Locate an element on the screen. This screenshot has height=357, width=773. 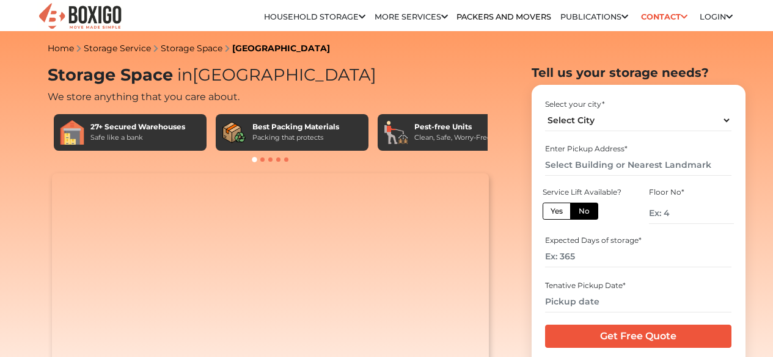
div: Clean, Safe, Worry-Free is located at coordinates (453, 137).